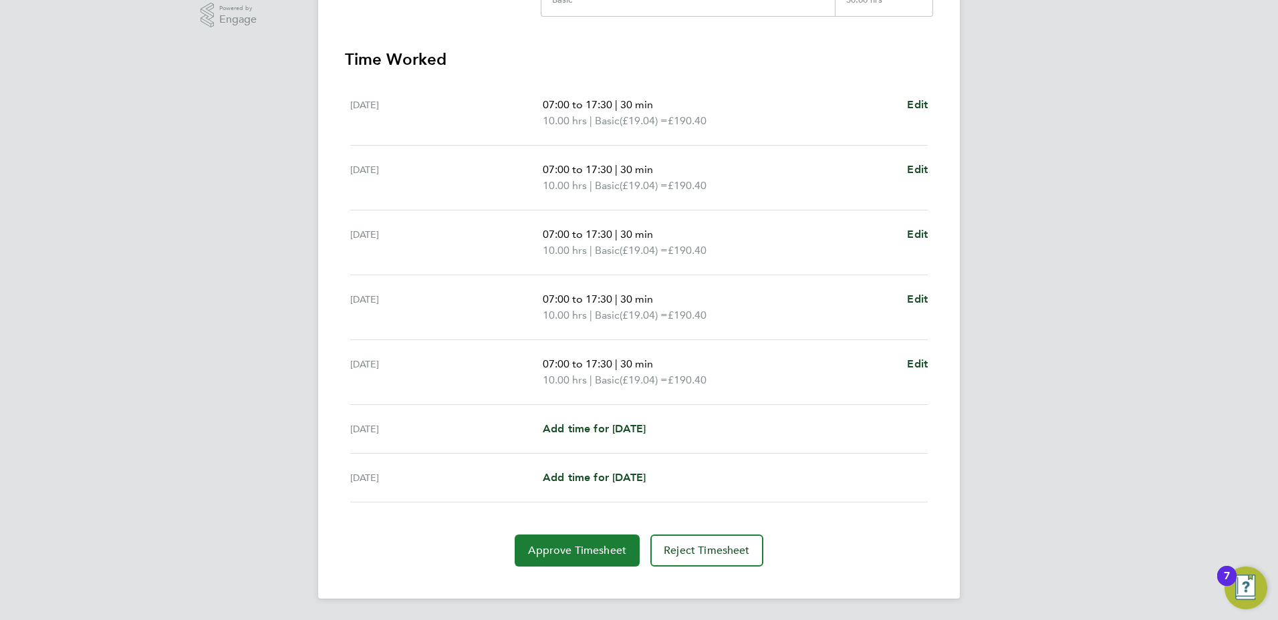 This screenshot has width=1278, height=620. I want to click on span: Engage, so click(238, 19).